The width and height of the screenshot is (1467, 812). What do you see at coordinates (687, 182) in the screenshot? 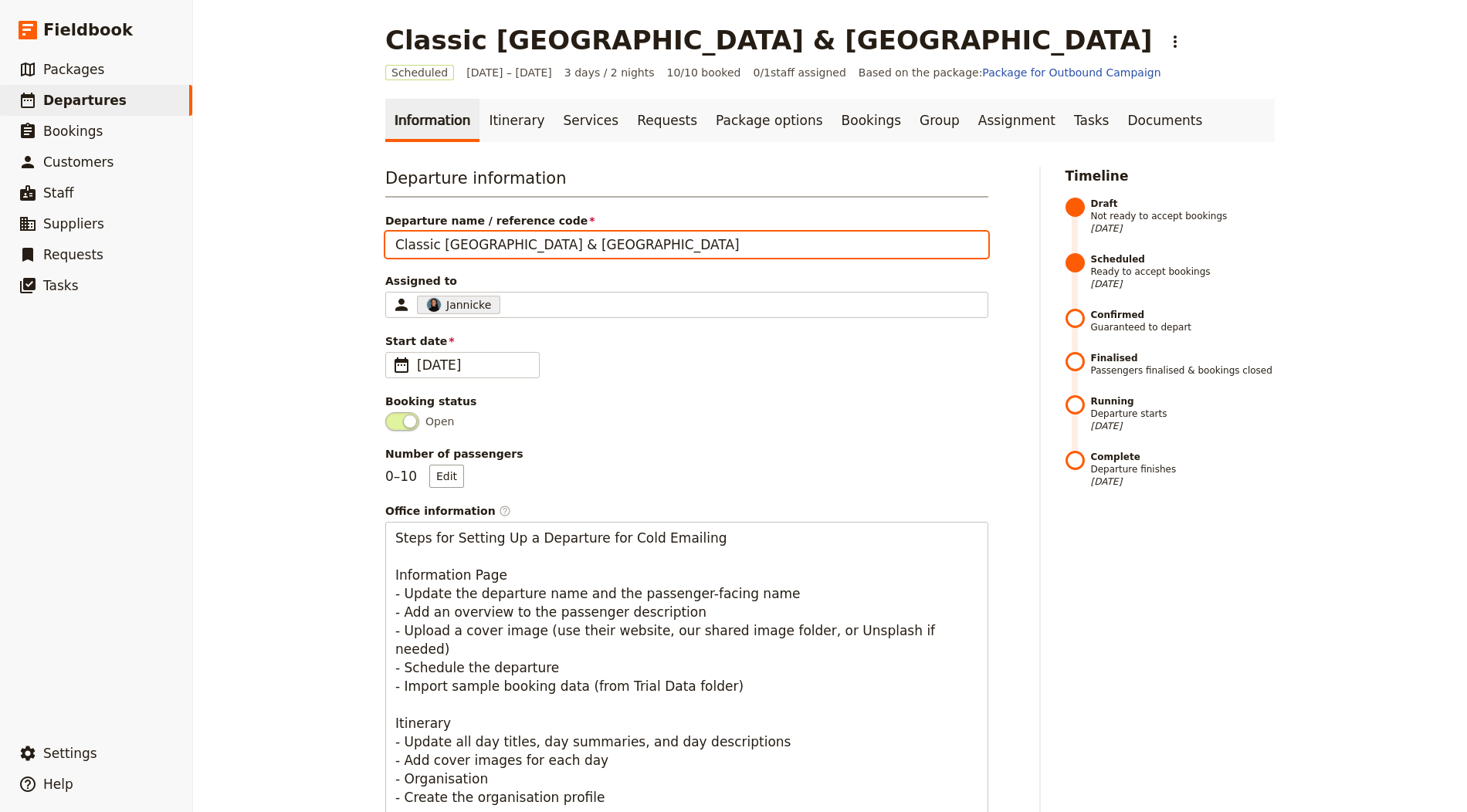
I see `h3: Departure information` at bounding box center [687, 182].